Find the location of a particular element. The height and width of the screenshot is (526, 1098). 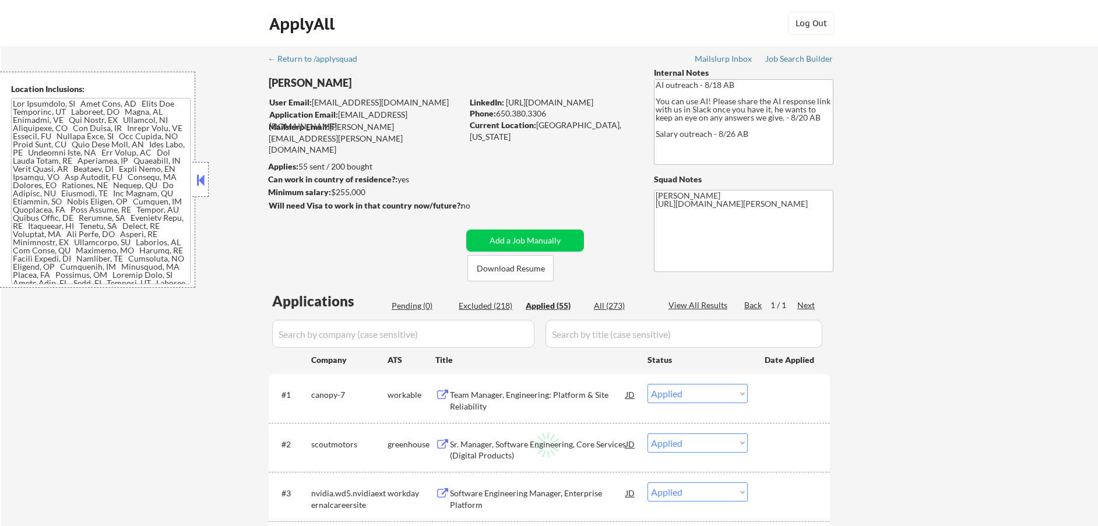

div: 55 sent / 200 bought is located at coordinates (365, 167).